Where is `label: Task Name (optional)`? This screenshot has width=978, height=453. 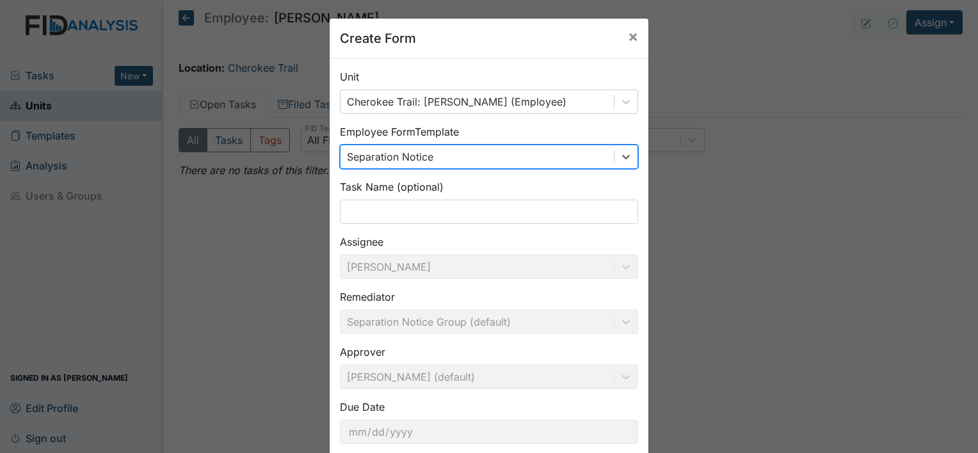 label: Task Name (optional) is located at coordinates (392, 187).